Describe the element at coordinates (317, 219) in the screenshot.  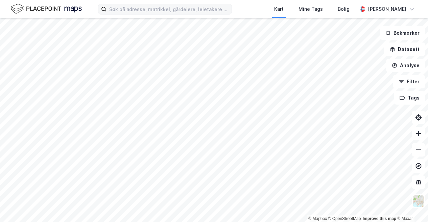
I see `a: Mapbox` at that location.